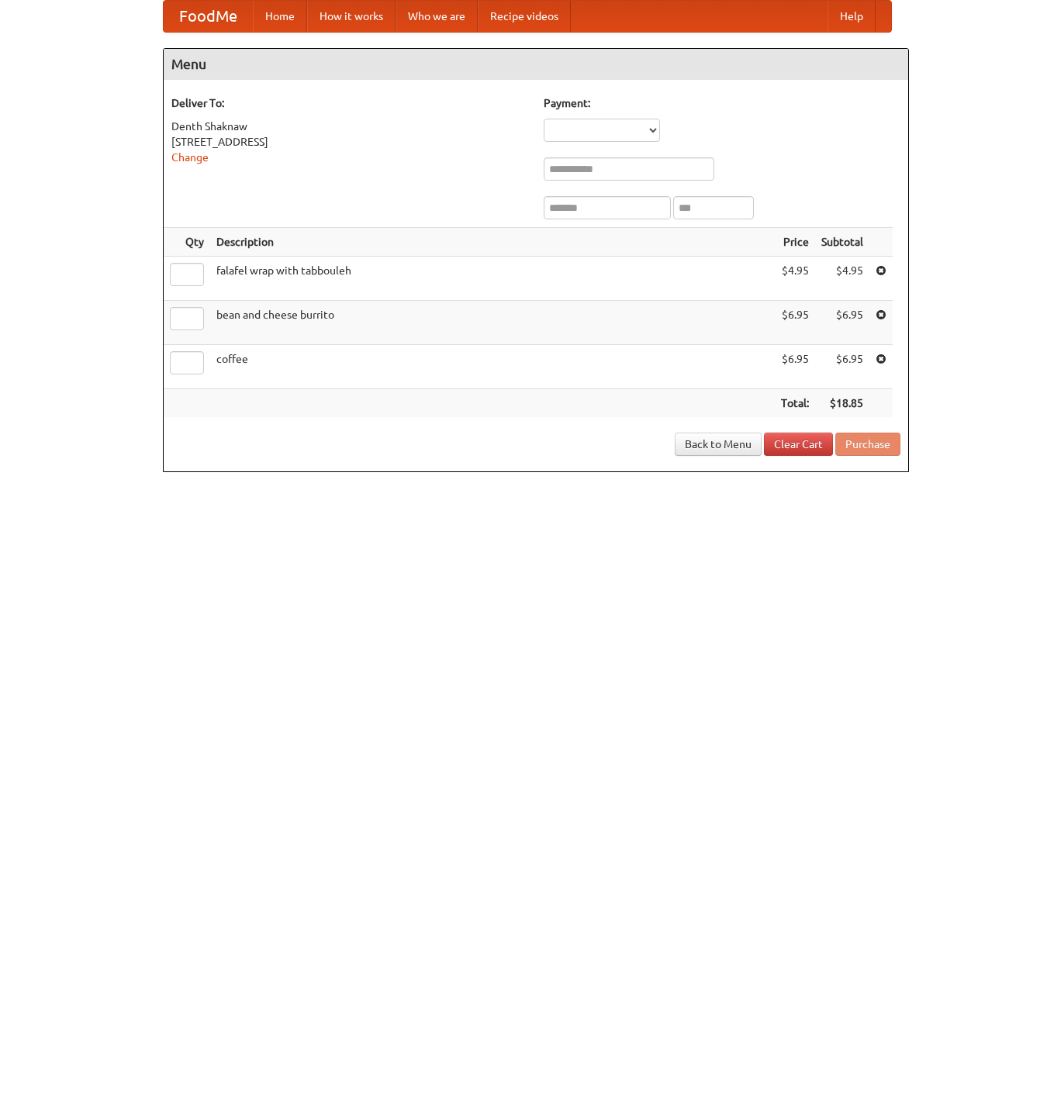 Image resolution: width=1054 pixels, height=1097 pixels. Describe the element at coordinates (492, 367) in the screenshot. I see `td: coffee` at that location.